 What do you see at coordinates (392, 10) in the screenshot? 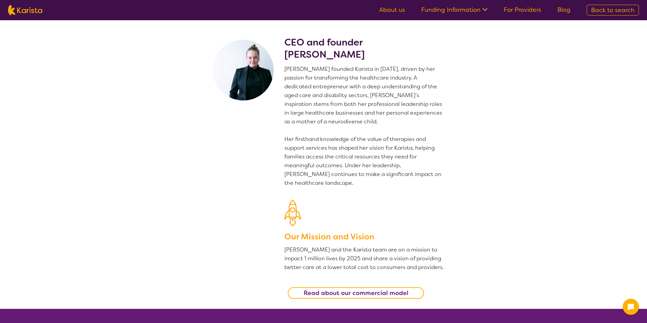
I see `a: About us` at bounding box center [392, 10].